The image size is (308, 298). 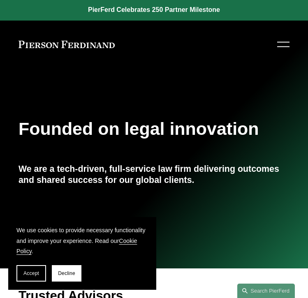 What do you see at coordinates (67, 273) in the screenshot?
I see `span: Decline` at bounding box center [67, 273].